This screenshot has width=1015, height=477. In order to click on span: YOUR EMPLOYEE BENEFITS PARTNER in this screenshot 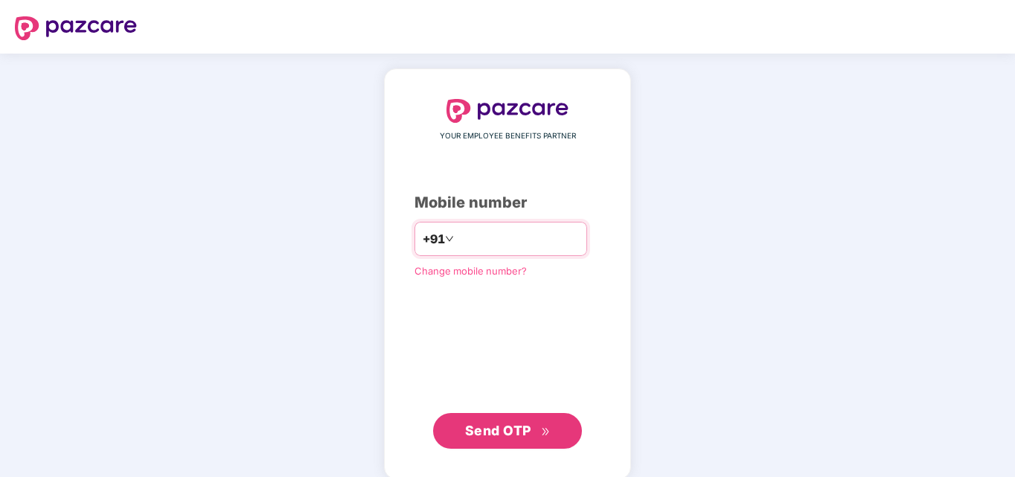, I will do `click(507, 136)`.